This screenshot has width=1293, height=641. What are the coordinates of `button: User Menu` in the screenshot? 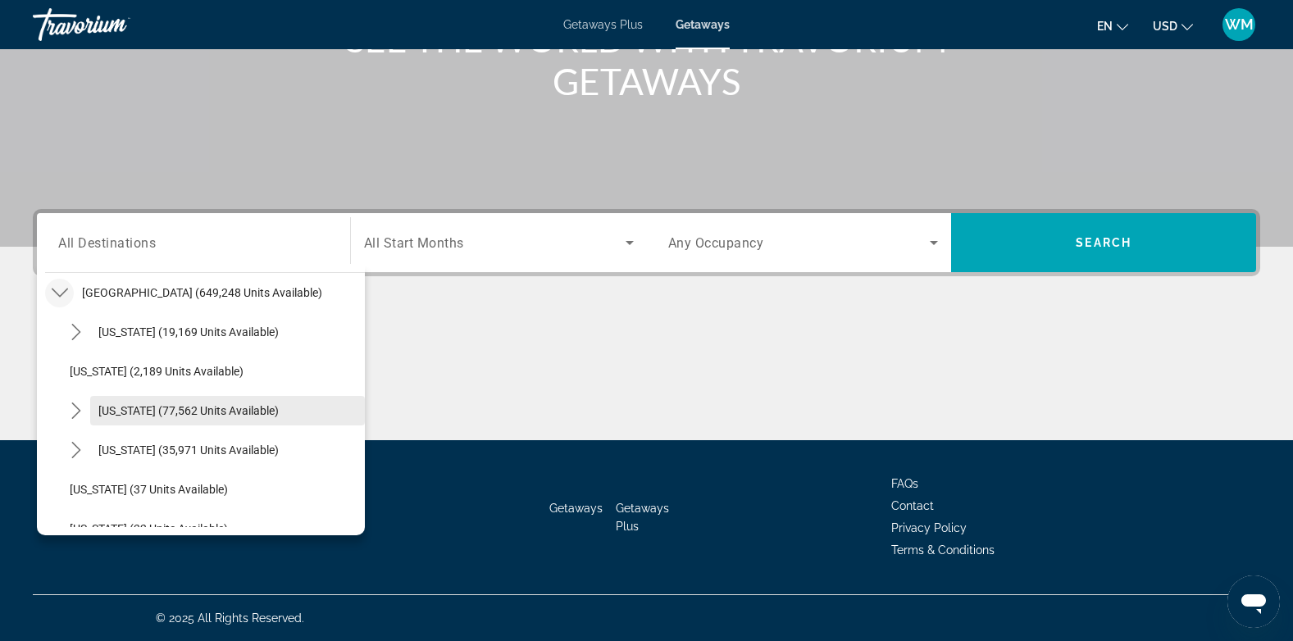 It's located at (1238, 25).